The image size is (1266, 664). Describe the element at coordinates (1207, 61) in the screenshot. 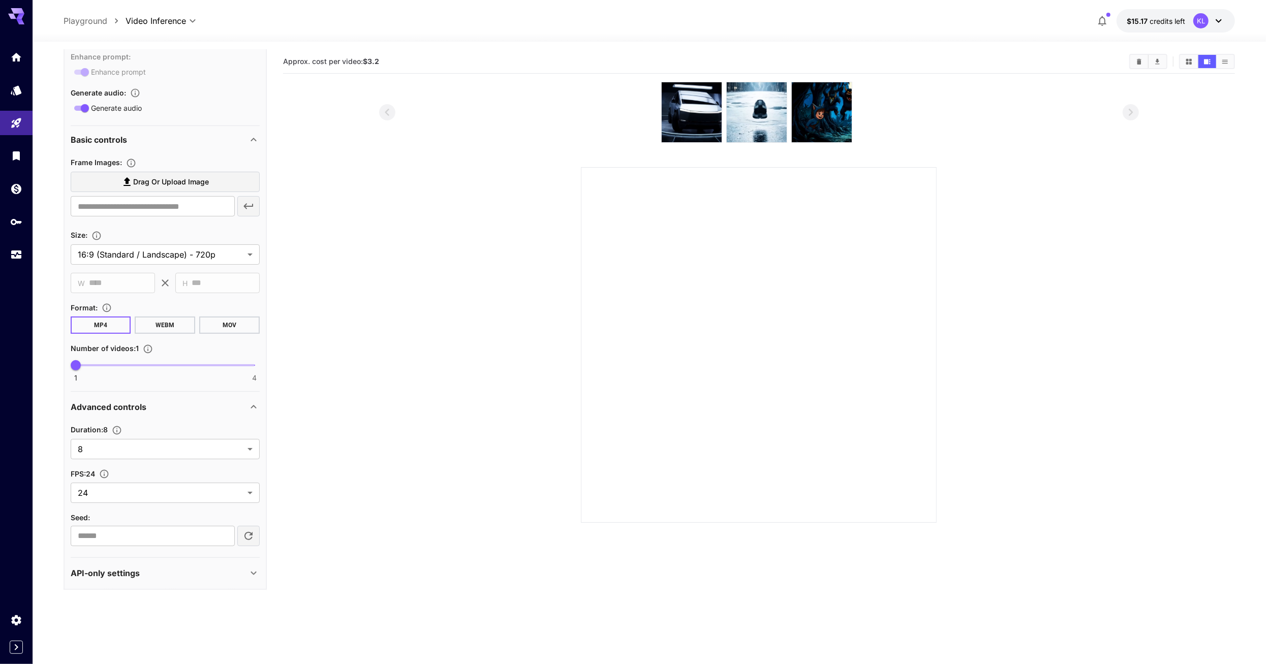

I see `button: Show videos in video view` at that location.